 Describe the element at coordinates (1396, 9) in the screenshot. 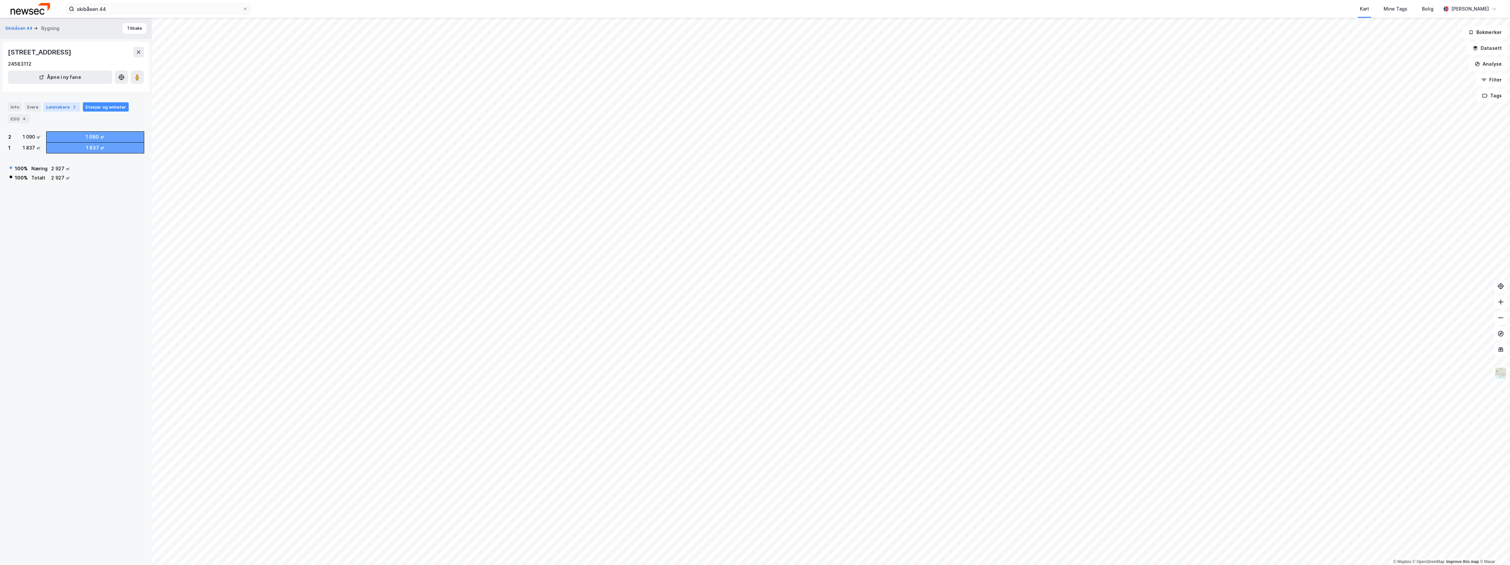

I see `div: Mine Tags` at that location.